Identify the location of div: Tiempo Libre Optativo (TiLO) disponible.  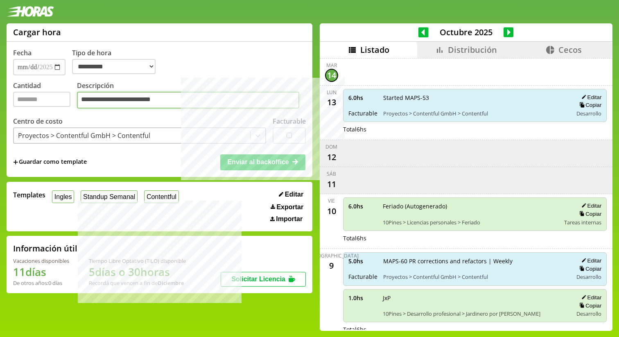
(137, 261).